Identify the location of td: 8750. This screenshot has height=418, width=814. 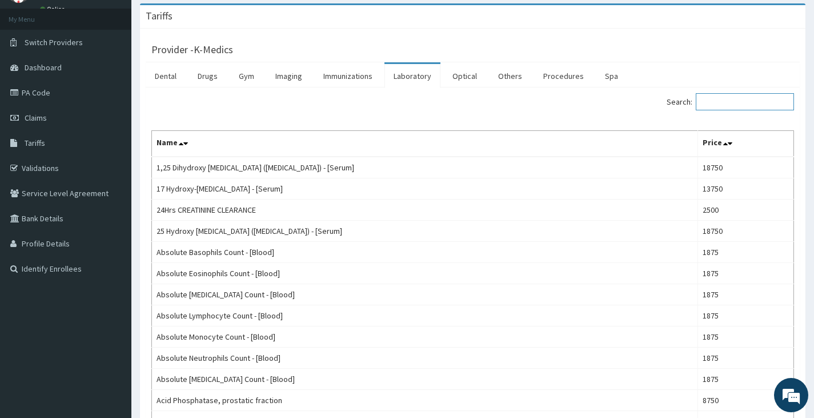
(746, 400).